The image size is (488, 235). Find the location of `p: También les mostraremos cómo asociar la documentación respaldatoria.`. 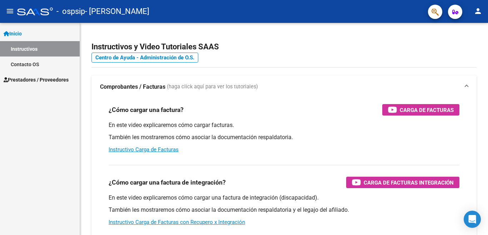

p: También les mostraremos cómo asociar la documentación respaldatoria. is located at coordinates (284, 137).